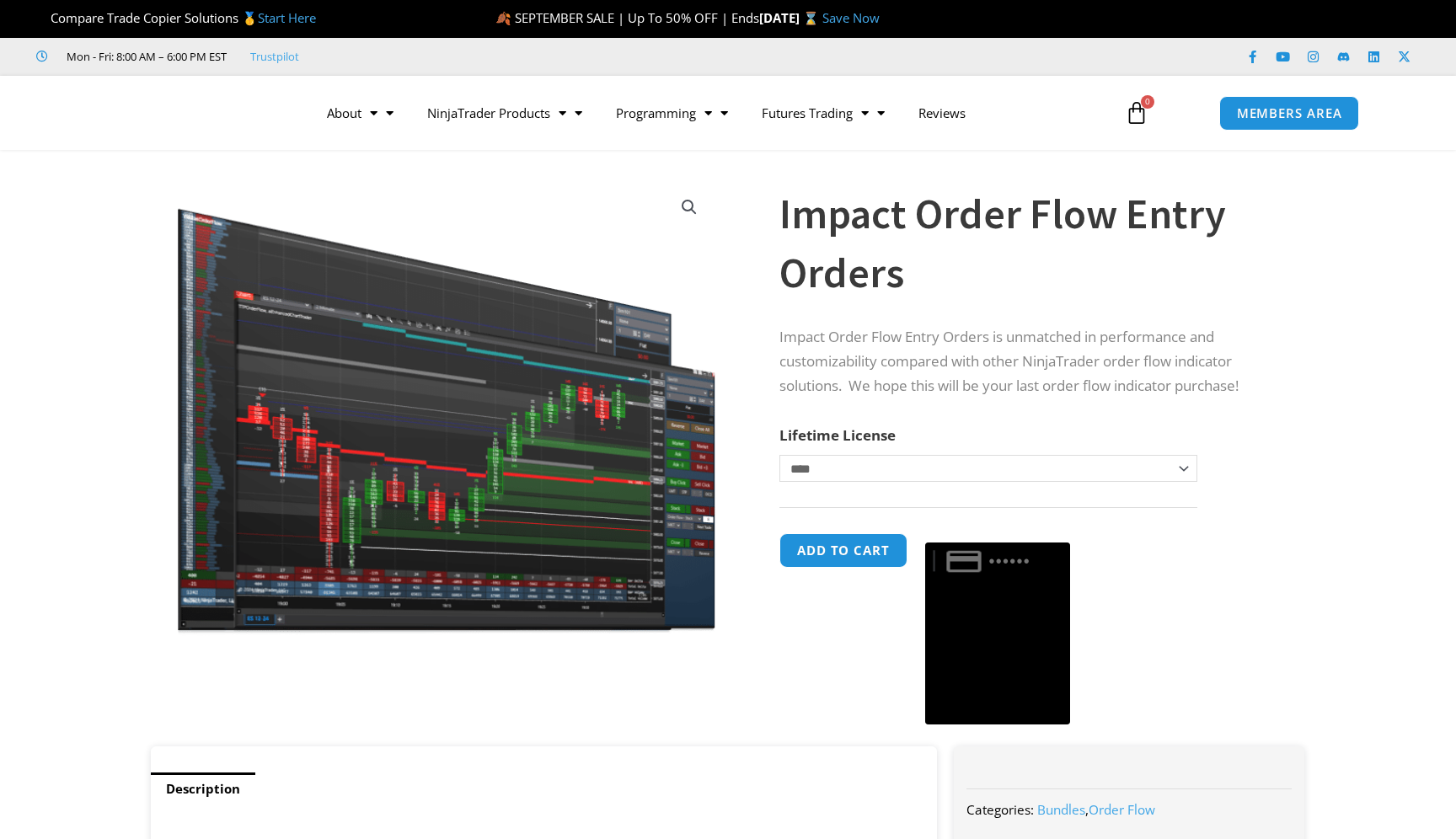 This screenshot has height=839, width=1456. What do you see at coordinates (1136, 112) in the screenshot?
I see `a: 0` at bounding box center [1136, 112].